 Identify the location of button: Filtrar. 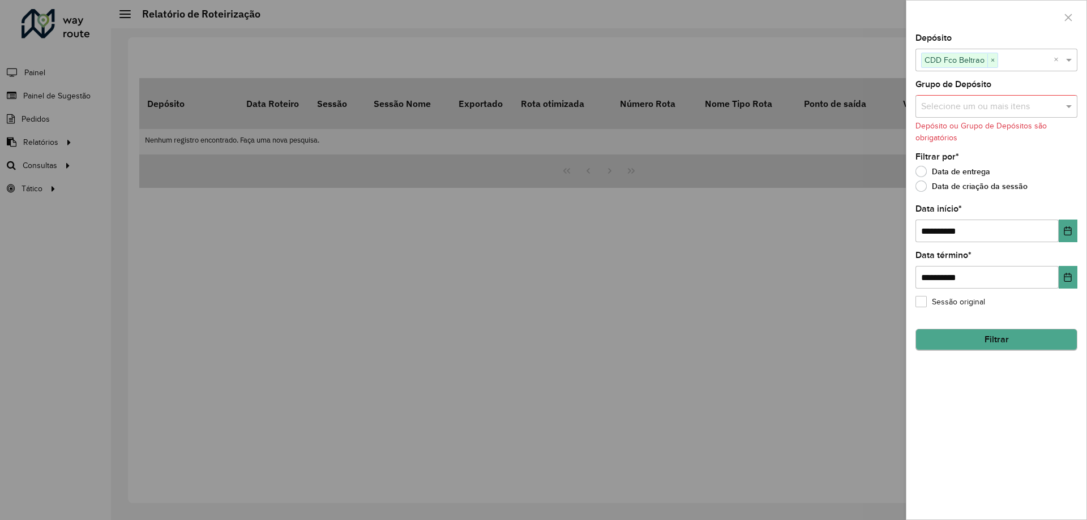
(996, 340).